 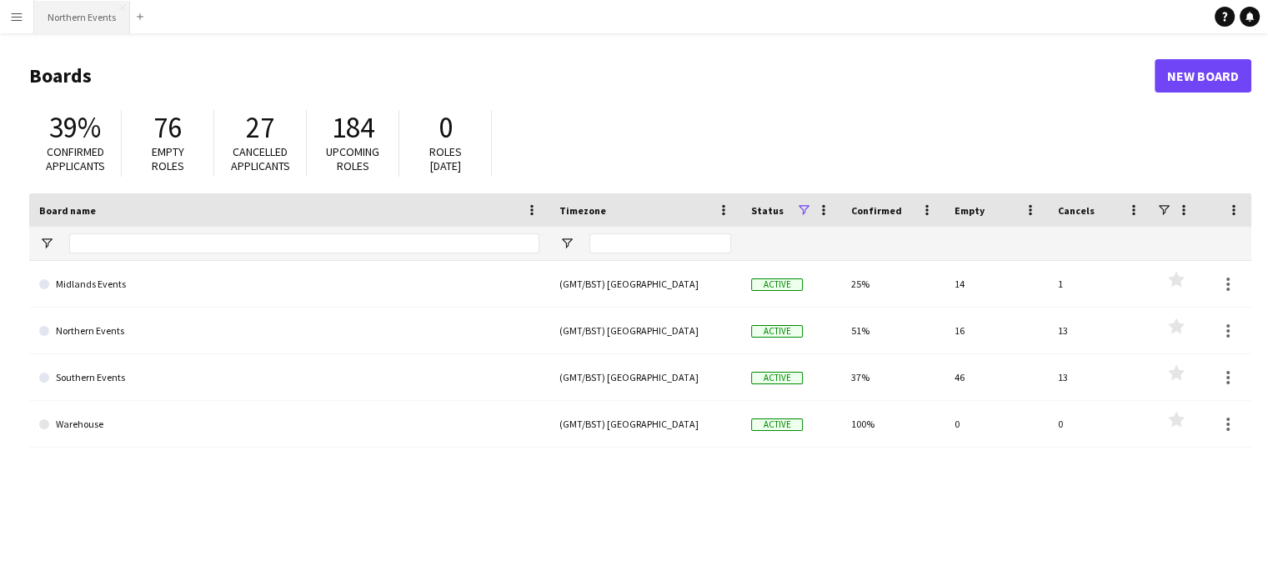 What do you see at coordinates (583, 210) in the screenshot?
I see `span: Timezone` at bounding box center [583, 210].